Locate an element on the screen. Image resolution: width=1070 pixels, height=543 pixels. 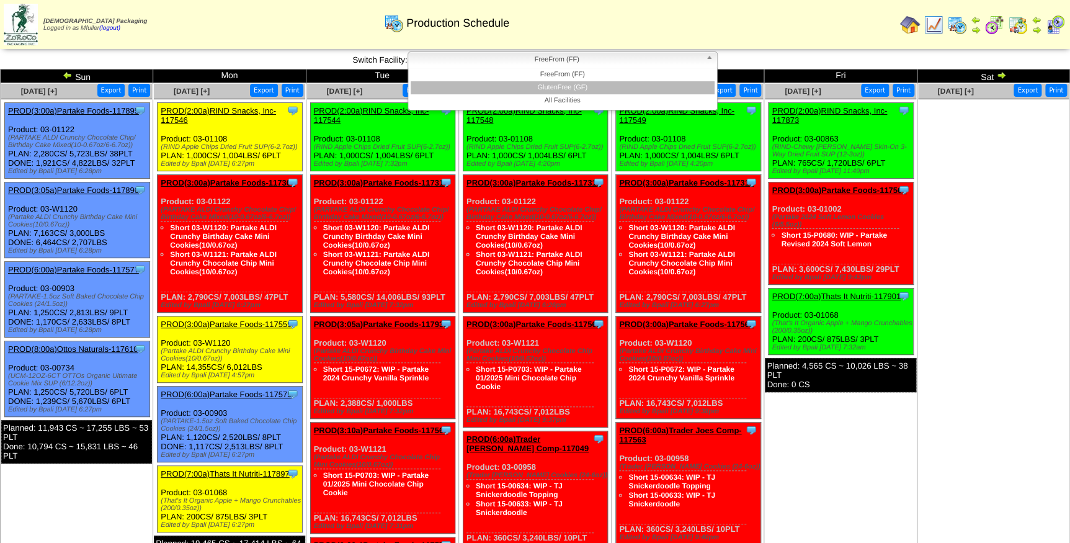
img: line_graph.gif is located at coordinates (934, 25).